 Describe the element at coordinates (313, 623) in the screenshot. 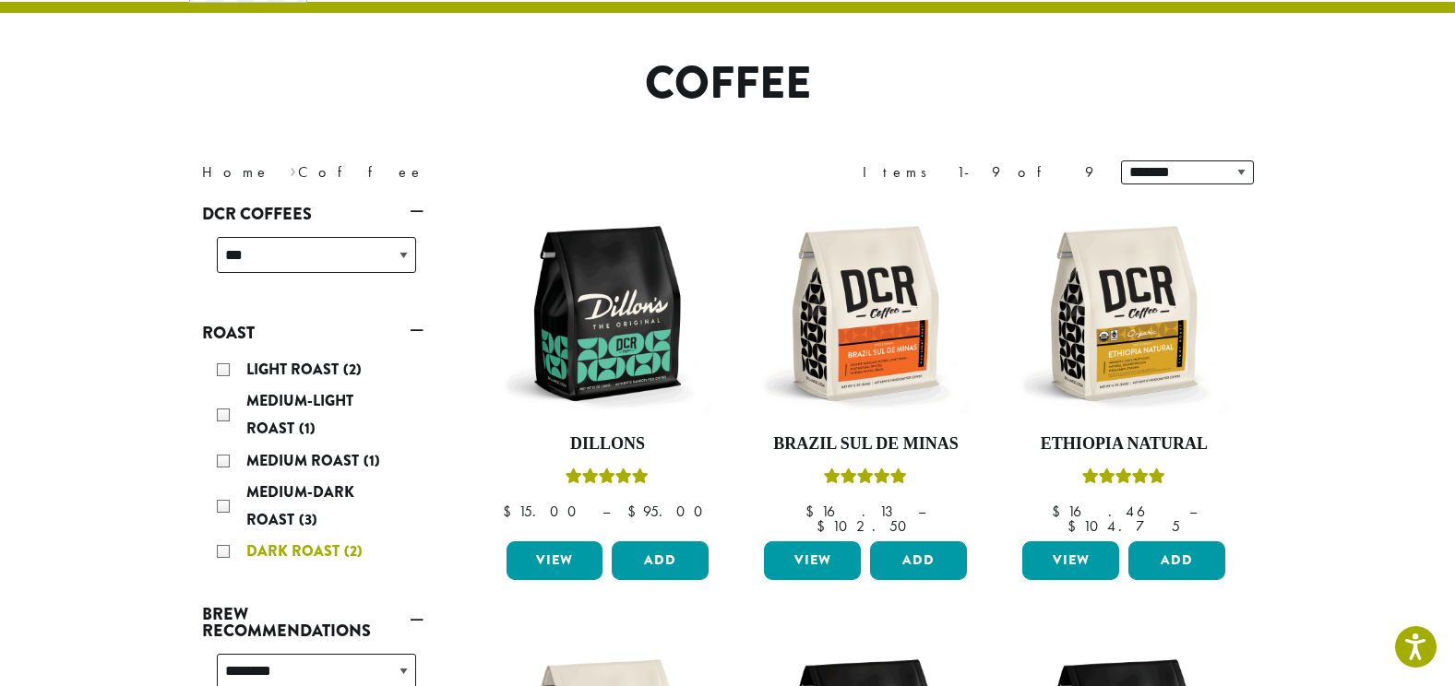

I see `a: Brew Recommendations` at that location.